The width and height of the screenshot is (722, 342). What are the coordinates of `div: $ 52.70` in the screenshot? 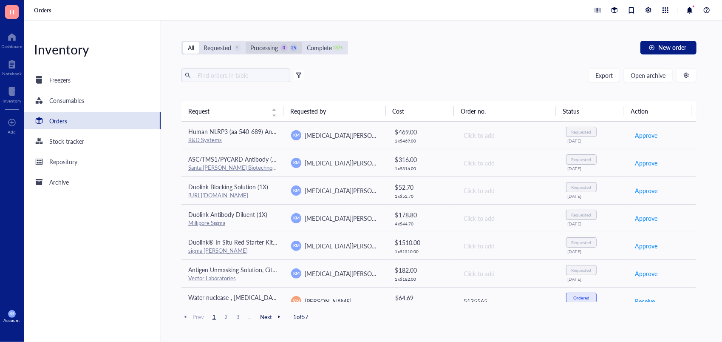 It's located at (422, 187).